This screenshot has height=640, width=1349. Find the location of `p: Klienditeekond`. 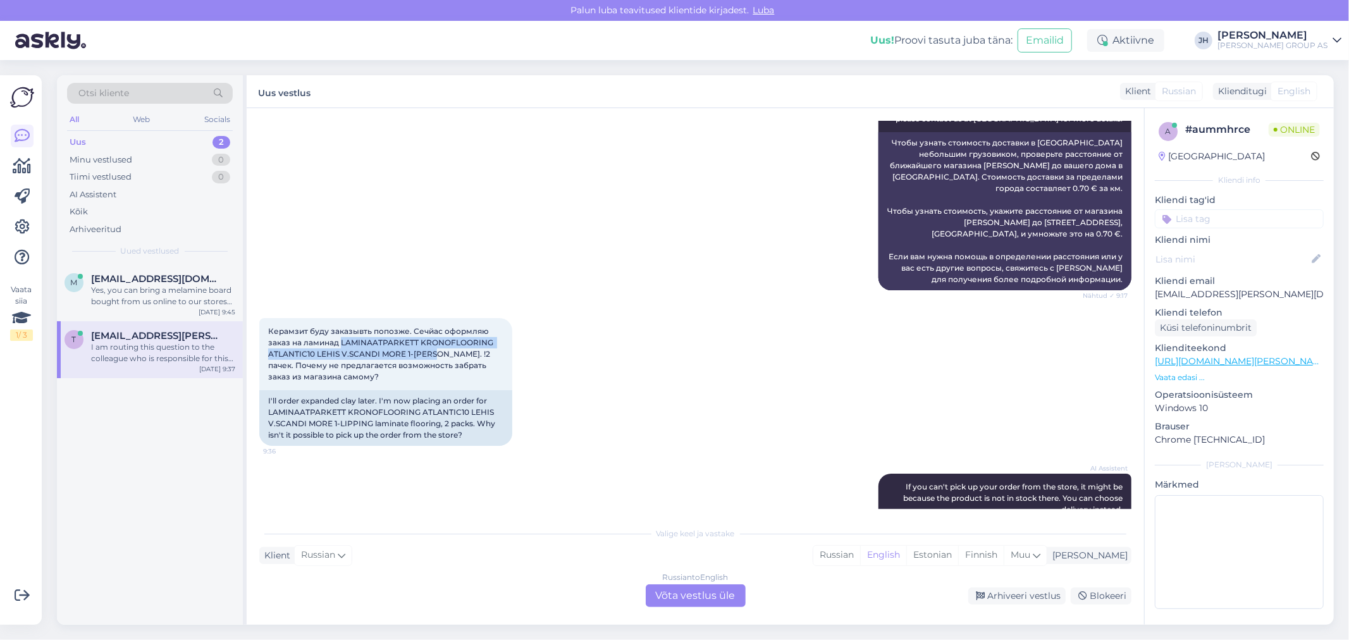

p: Klienditeekond is located at coordinates (1239, 348).